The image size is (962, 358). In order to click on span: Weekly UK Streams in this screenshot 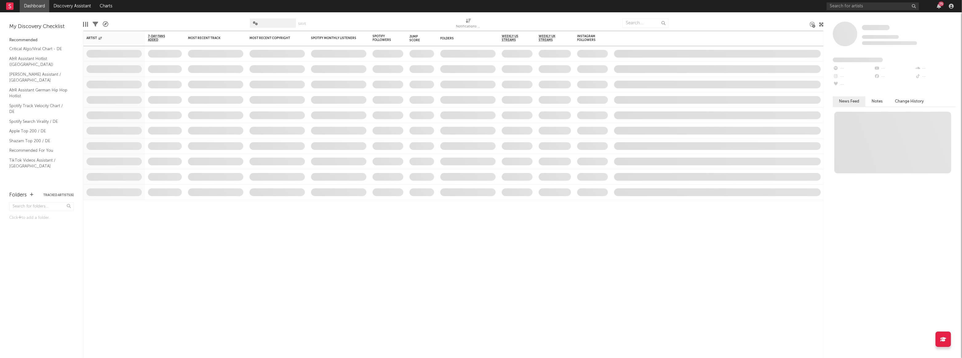, I will do `click(550, 38)`.